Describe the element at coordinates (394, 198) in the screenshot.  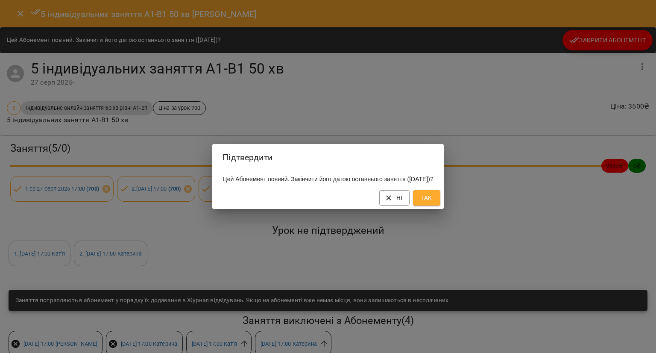
I see `button: Ні` at that location.